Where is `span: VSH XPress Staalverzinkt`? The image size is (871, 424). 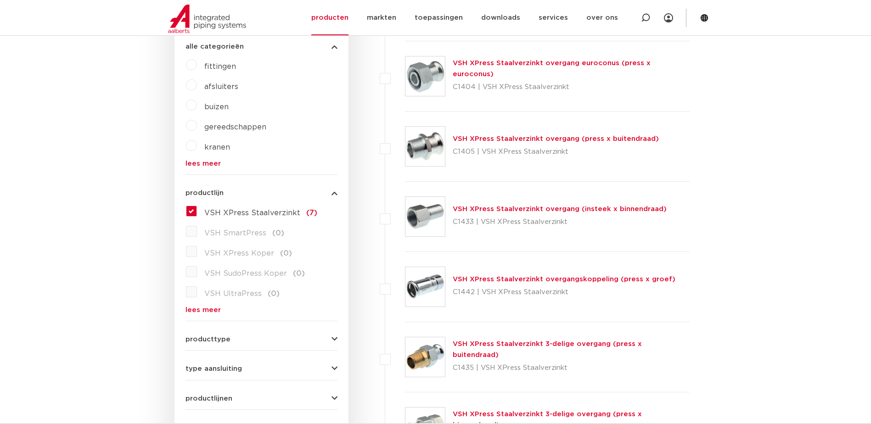
span: VSH XPress Staalverzinkt is located at coordinates (252, 213).